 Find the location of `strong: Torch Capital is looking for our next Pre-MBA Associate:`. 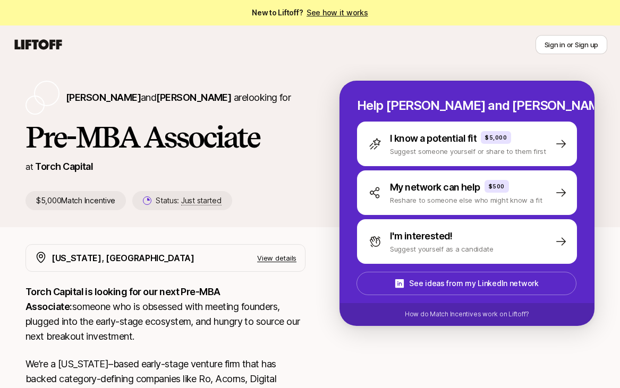

strong: Torch Capital is looking for our next Pre-MBA Associate: is located at coordinates (124, 299).